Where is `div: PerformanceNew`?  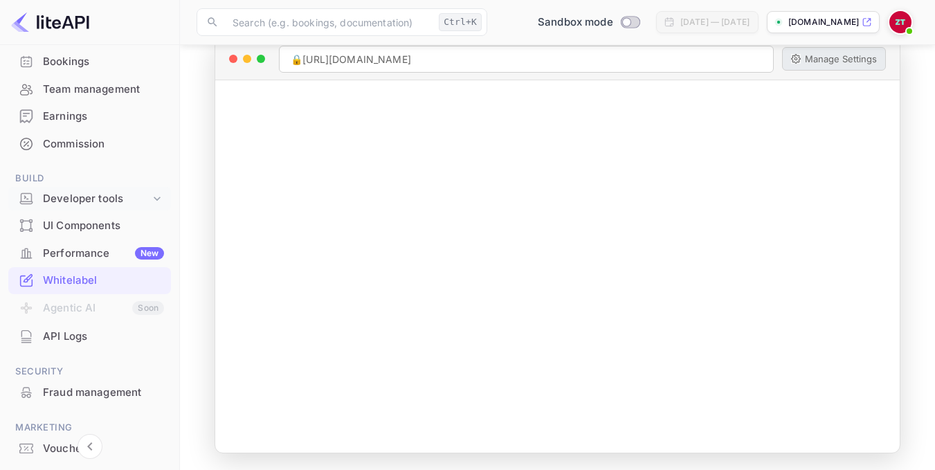 div: PerformanceNew is located at coordinates (89, 253).